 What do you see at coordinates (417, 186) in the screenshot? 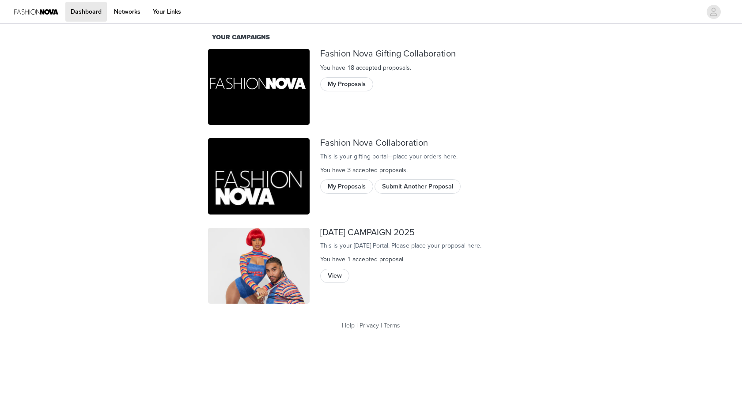
I see `button: Submit Another Proposal` at bounding box center [417, 186].